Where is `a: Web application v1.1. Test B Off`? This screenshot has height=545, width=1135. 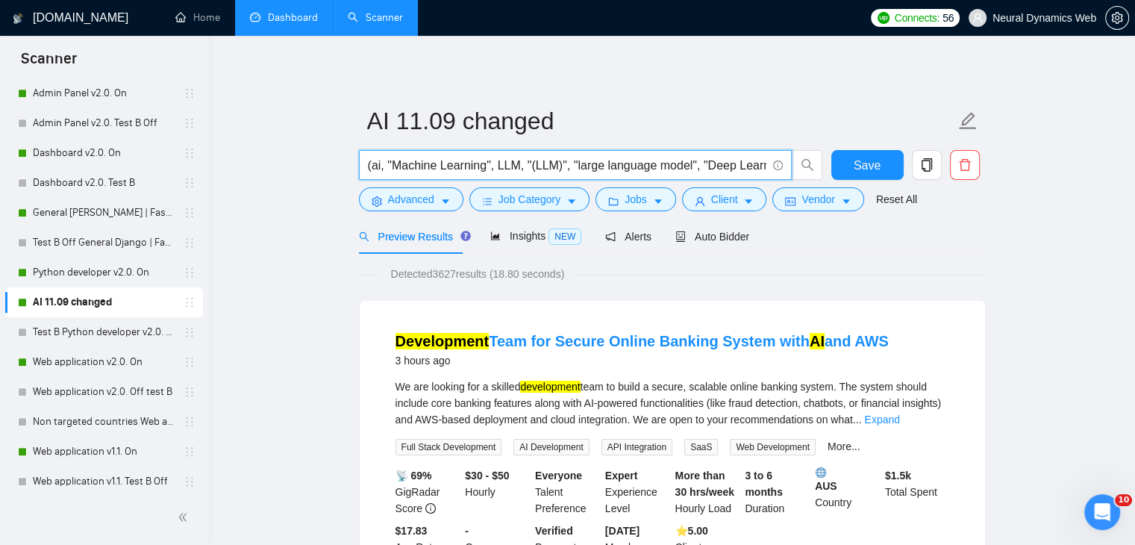 a: Web application v1.1. Test B Off is located at coordinates (104, 481).